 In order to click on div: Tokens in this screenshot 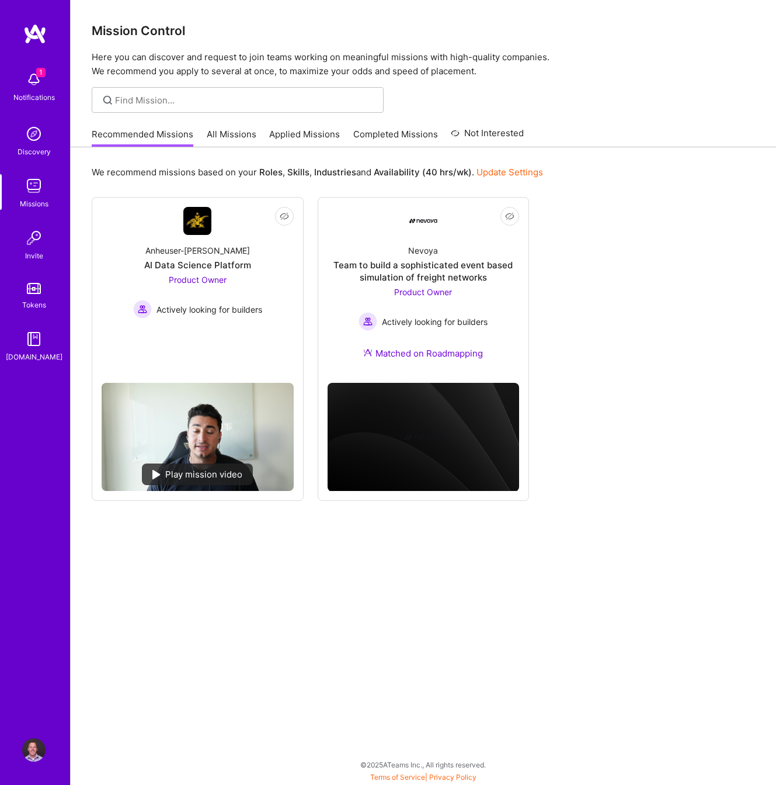, I will do `click(34, 304)`.